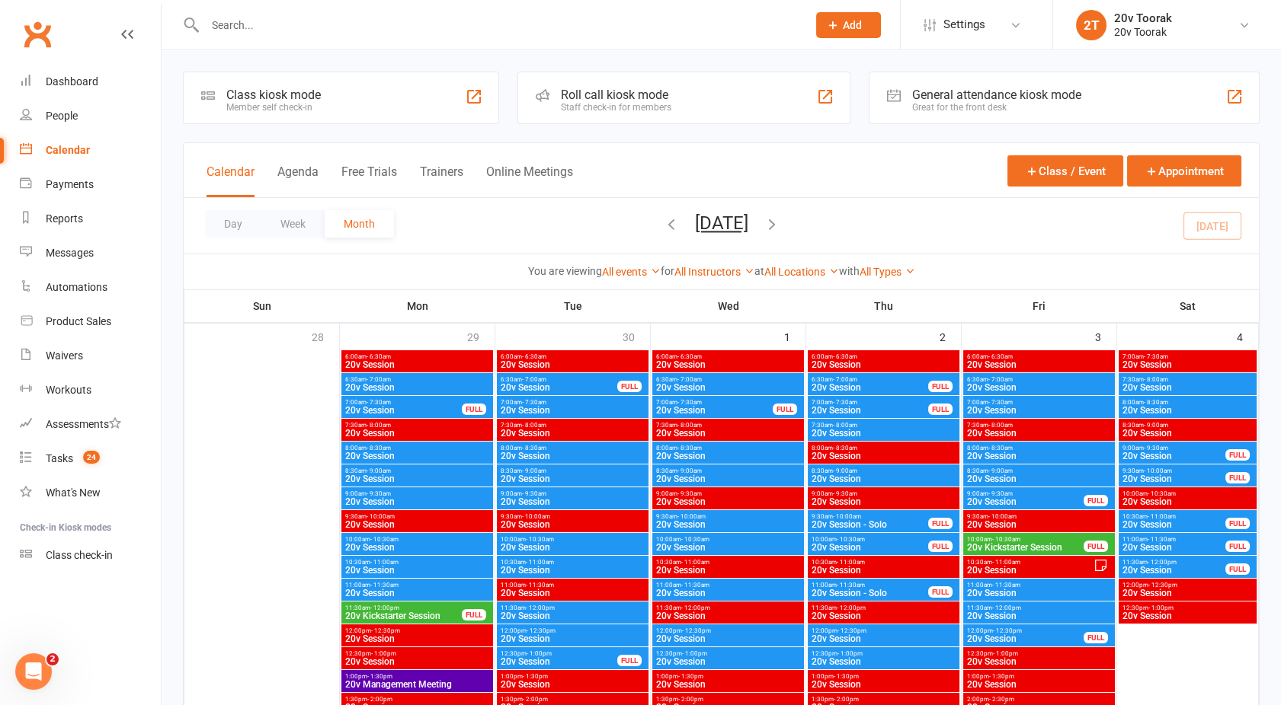  What do you see at coordinates (90, 424) in the screenshot?
I see `a: Assessments` at bounding box center [90, 424].